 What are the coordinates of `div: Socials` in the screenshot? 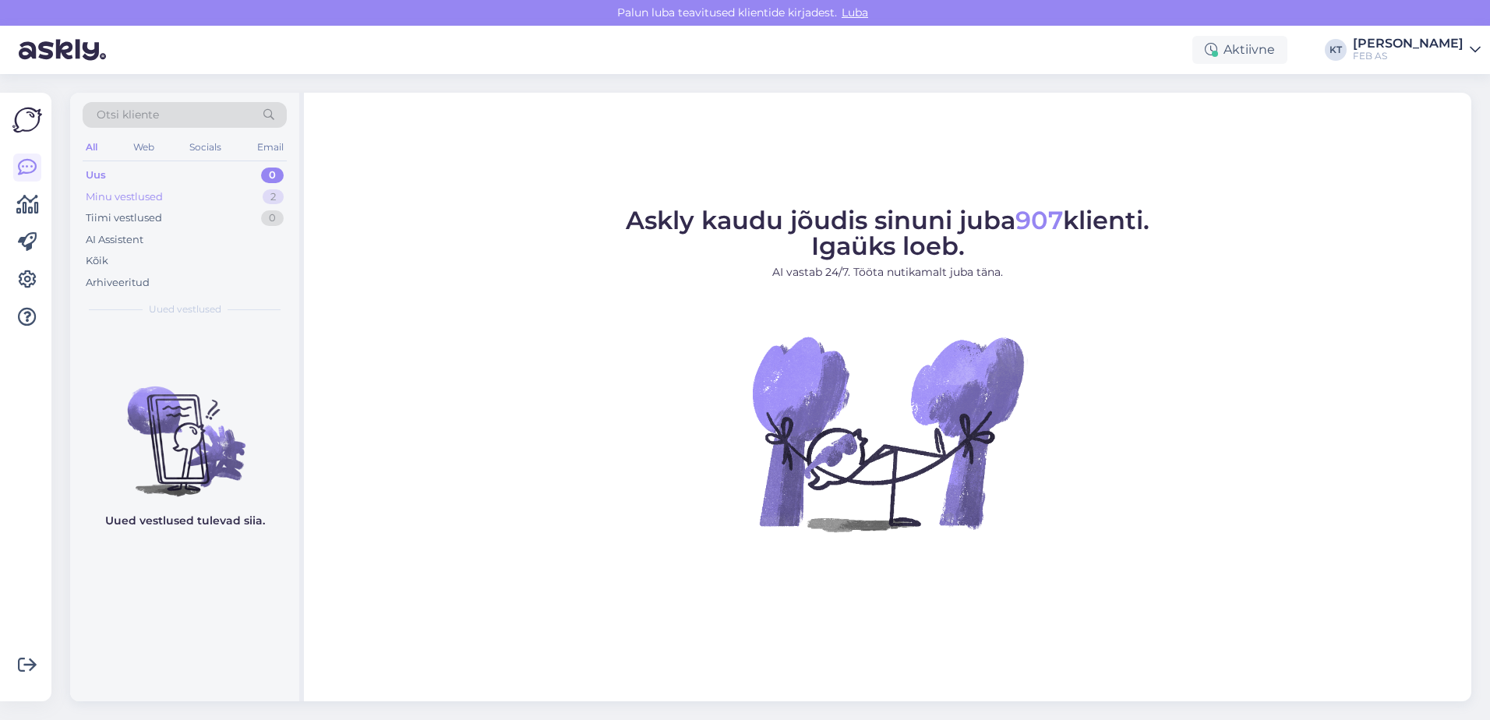 It's located at (205, 147).